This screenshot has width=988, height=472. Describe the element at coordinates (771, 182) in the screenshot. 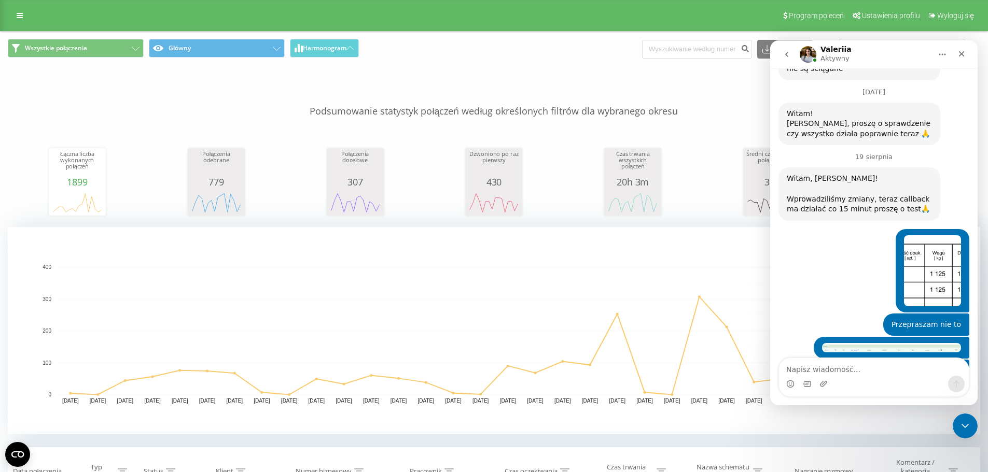

I see `div: 38s` at that location.